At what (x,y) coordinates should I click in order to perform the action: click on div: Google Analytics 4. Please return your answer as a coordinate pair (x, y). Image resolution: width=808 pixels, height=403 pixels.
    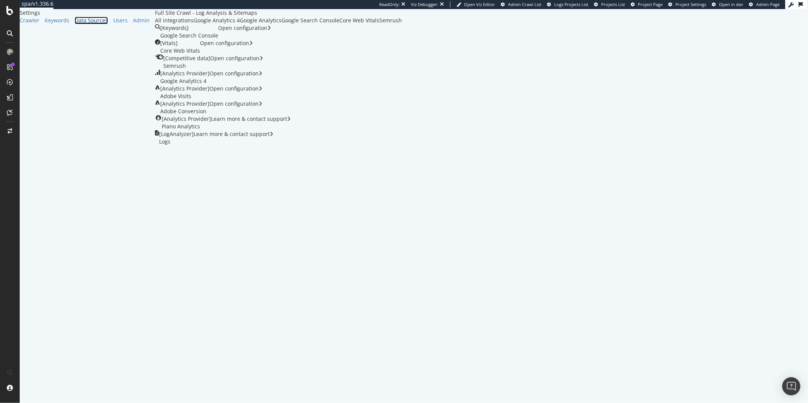
    Looking at the image, I should click on (217, 20).